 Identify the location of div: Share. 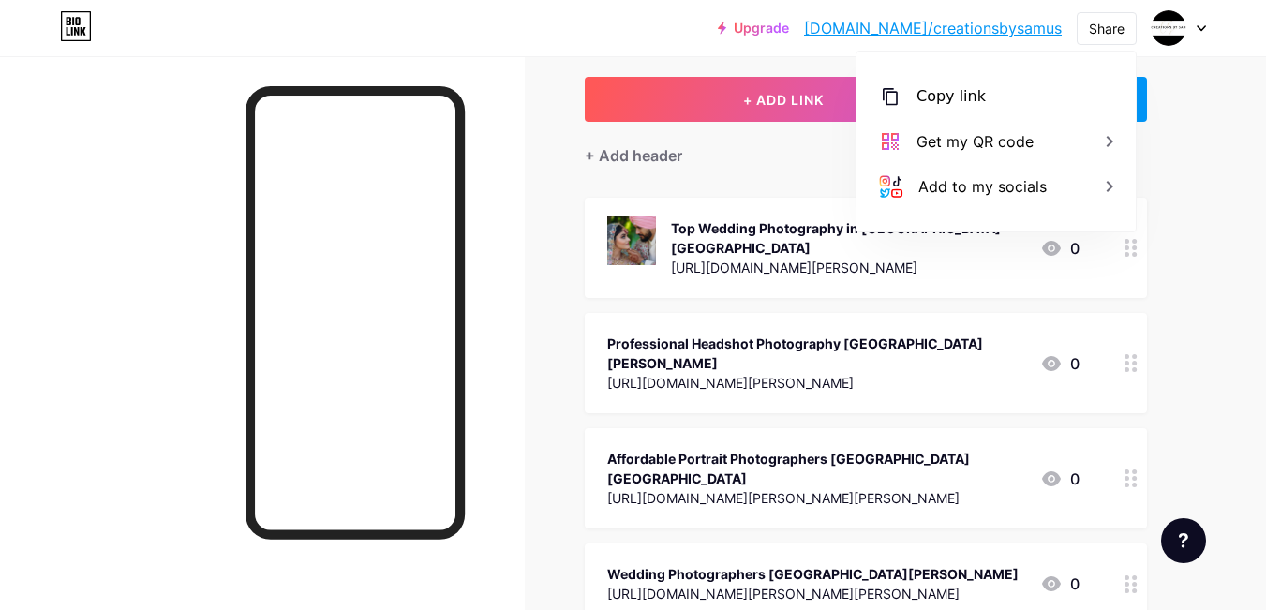
(1107, 28).